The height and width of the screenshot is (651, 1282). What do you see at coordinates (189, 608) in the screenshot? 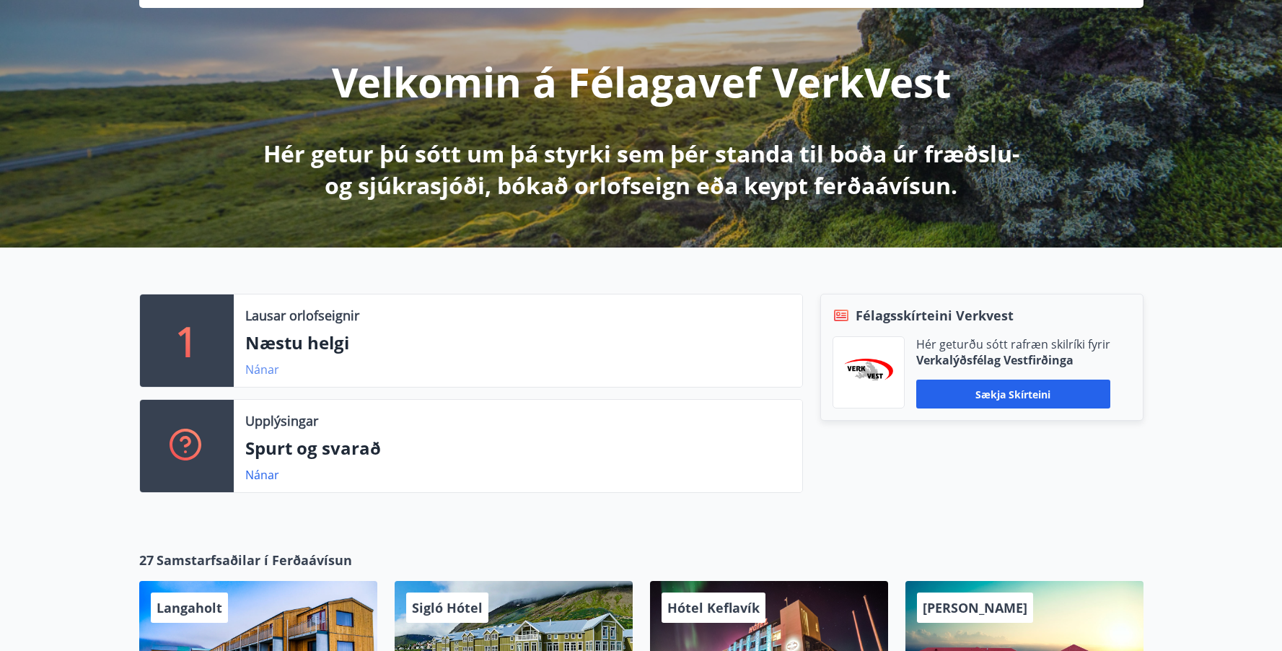
I see `span: Langaholt` at bounding box center [189, 608].